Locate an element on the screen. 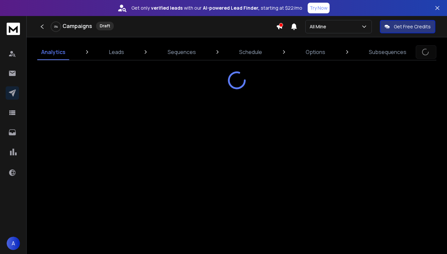  div: Draft is located at coordinates (105, 26).